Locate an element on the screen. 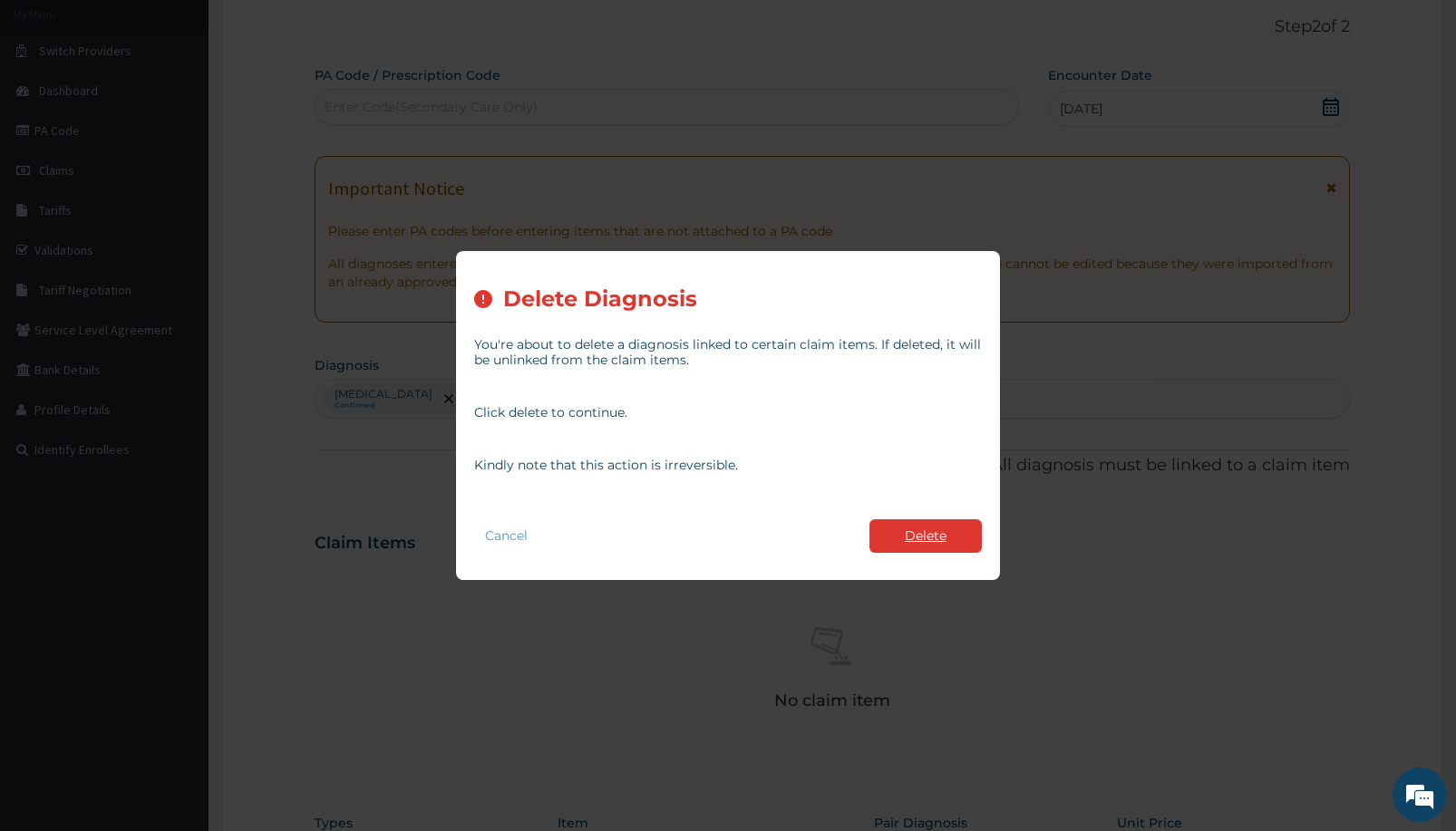  p: Click delete to continue. is located at coordinates (728, 413).